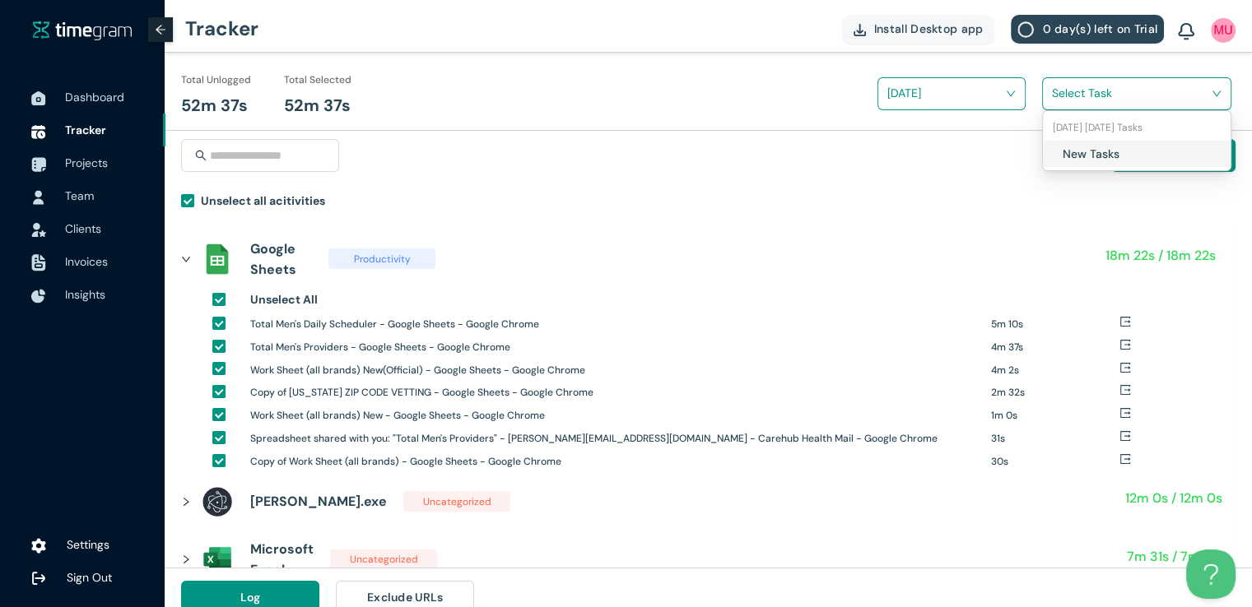 This screenshot has width=1252, height=607. Describe the element at coordinates (82, 30) in the screenshot. I see `a: timegram` at that location.